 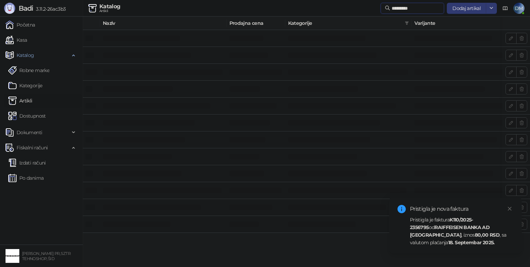 I want to click on span: Badi, so click(x=26, y=8).